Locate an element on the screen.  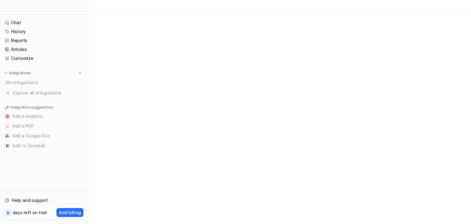
p: Integration suggestions is located at coordinates (32, 107).